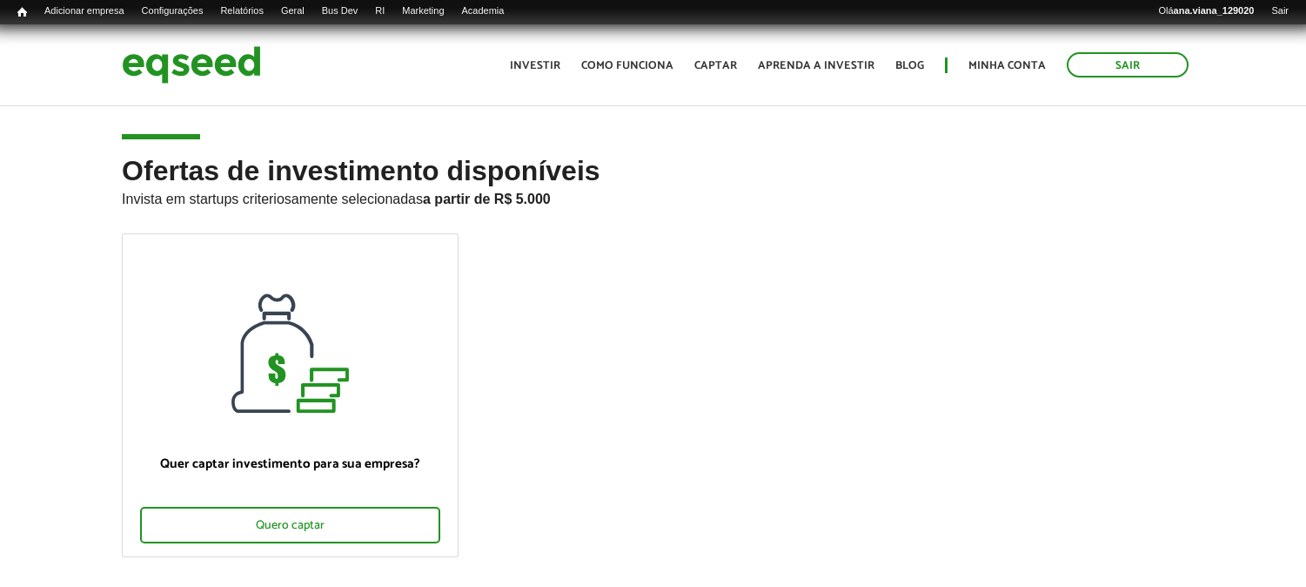 This screenshot has width=1306, height=587. What do you see at coordinates (1214, 10) in the screenshot?
I see `strong: ana.viana_129020` at bounding box center [1214, 10].